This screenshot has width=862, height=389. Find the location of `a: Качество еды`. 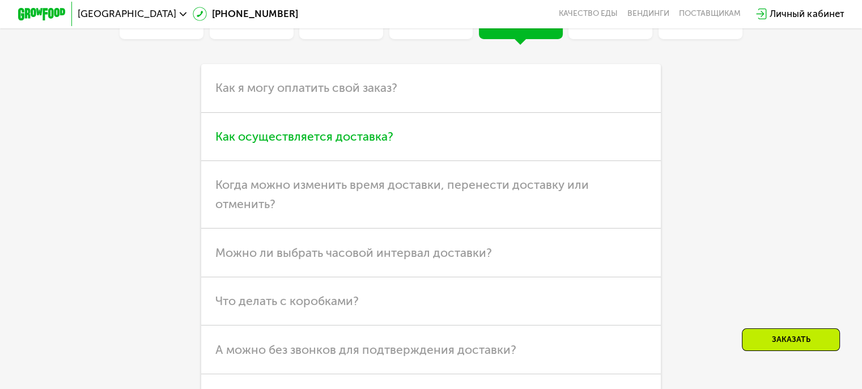

a: Качество еды is located at coordinates (588, 14).